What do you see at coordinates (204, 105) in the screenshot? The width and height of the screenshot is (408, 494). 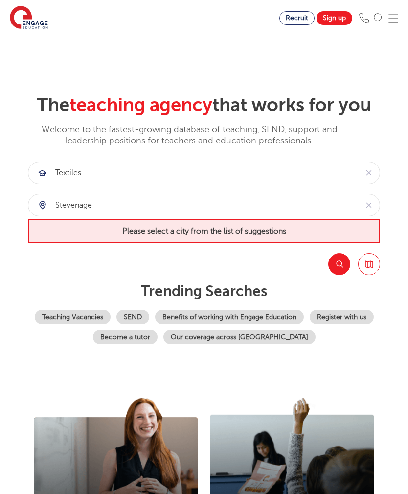 I see `h2: The that works for you` at bounding box center [204, 105].